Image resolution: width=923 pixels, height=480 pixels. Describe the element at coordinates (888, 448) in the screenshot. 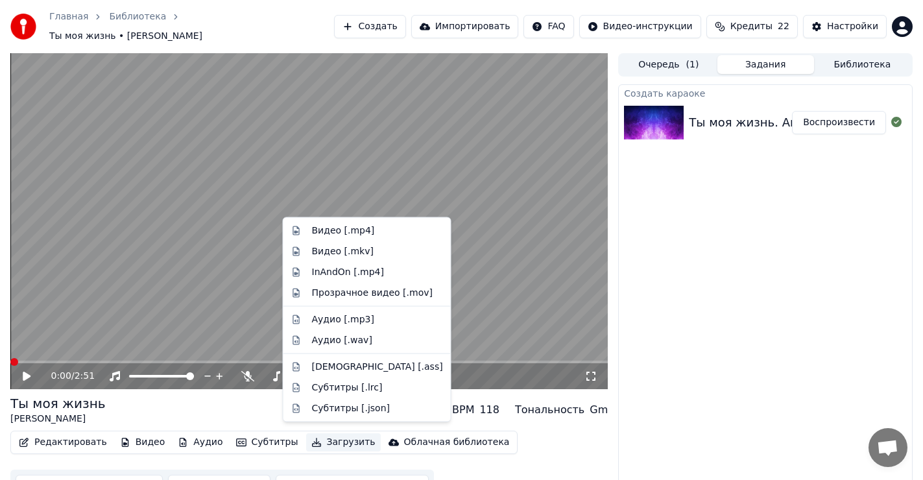

I see `a: Открытый чат` at that location.